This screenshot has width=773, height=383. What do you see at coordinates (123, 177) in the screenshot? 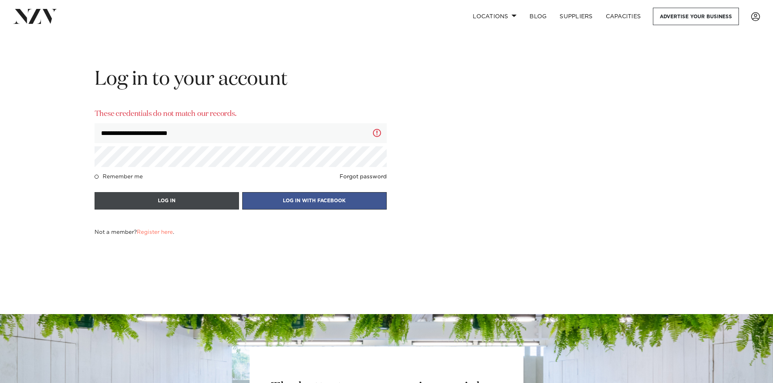
I see `h4: Remember me` at bounding box center [123, 177].